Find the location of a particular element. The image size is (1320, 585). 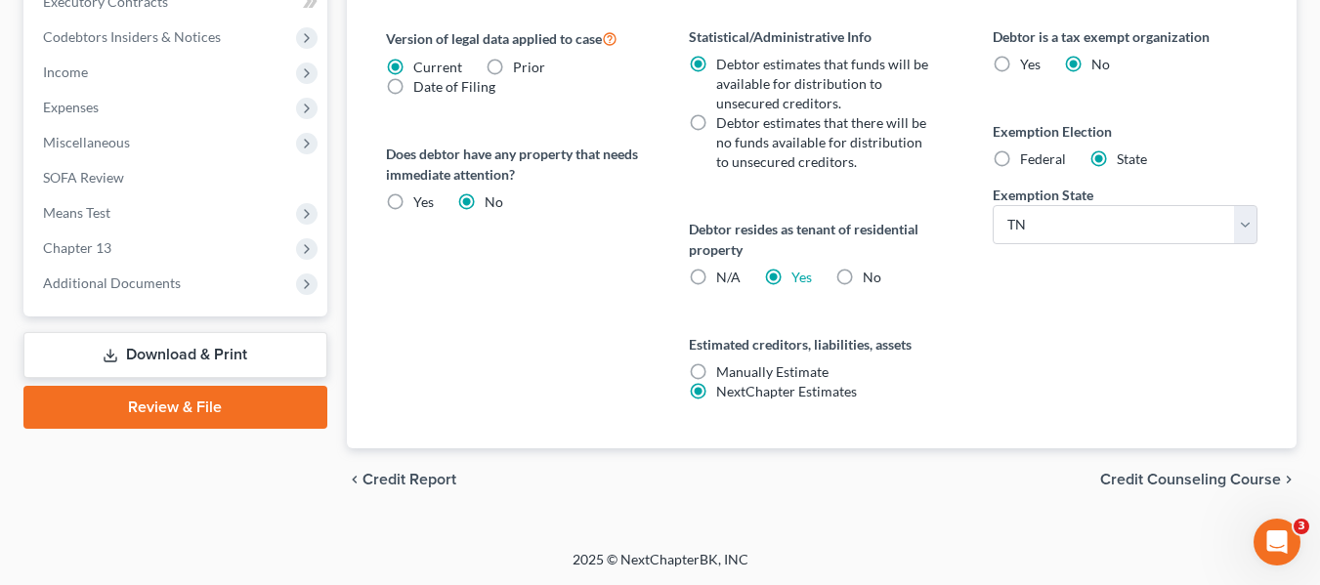

span: Credit Report is located at coordinates (409, 480).